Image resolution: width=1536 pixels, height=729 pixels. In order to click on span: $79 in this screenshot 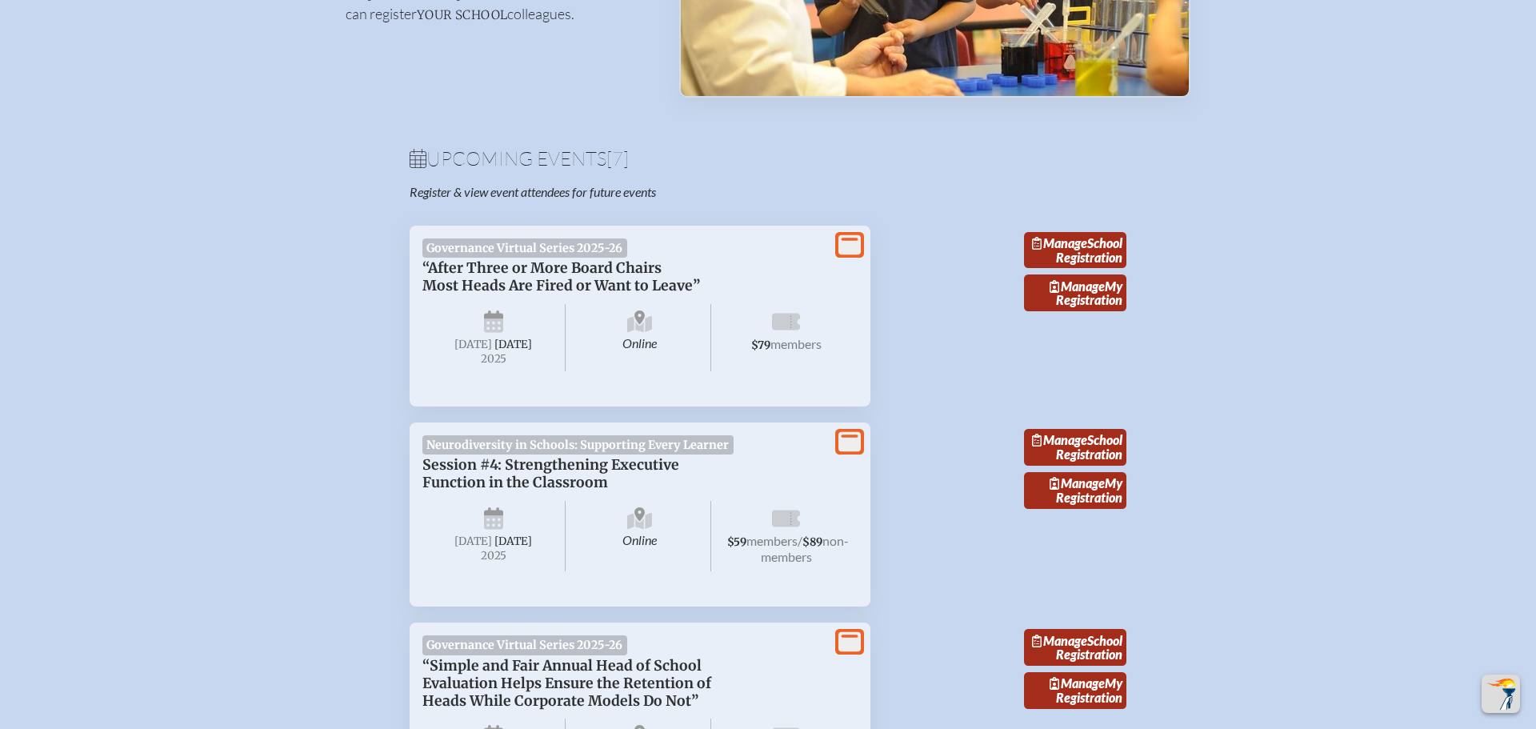, I will do `click(761, 345)`.